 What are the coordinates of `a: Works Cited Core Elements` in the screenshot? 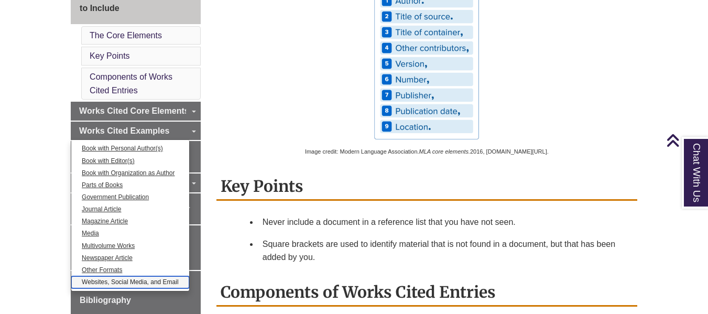 It's located at (136, 111).